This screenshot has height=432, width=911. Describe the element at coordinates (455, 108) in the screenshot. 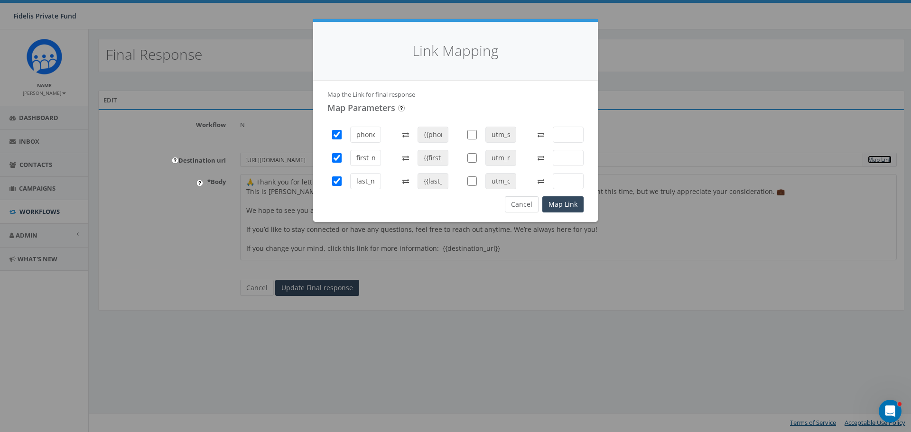

I see `h4: Map Parameters` at that location.